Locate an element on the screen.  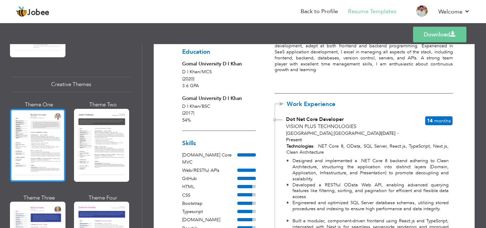
div: Web/RESTful APIs is located at coordinates (210, 171).